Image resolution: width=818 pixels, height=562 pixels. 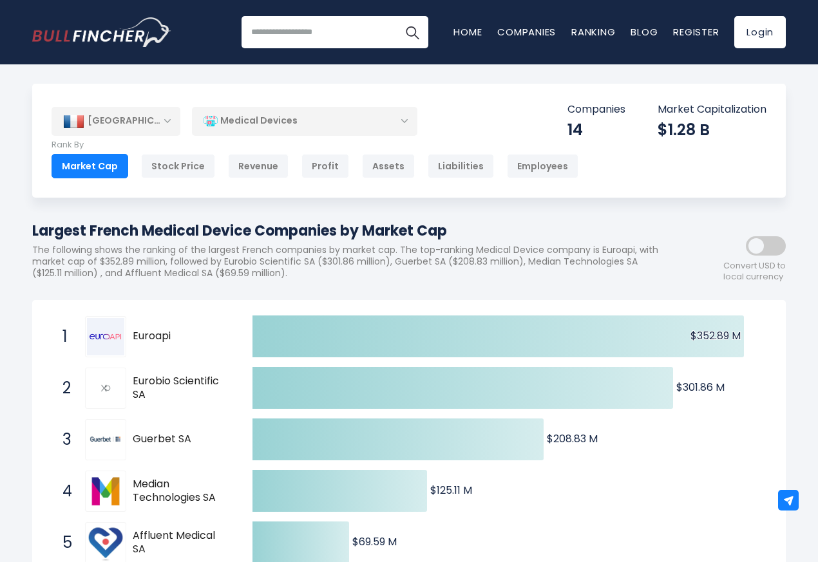 What do you see at coordinates (542, 166) in the screenshot?
I see `div: Employees` at bounding box center [542, 166].